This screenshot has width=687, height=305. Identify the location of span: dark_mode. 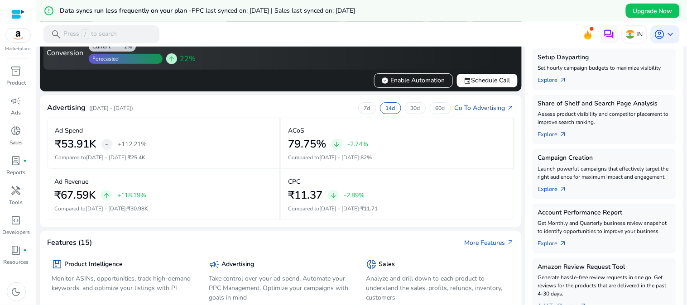
(16, 292).